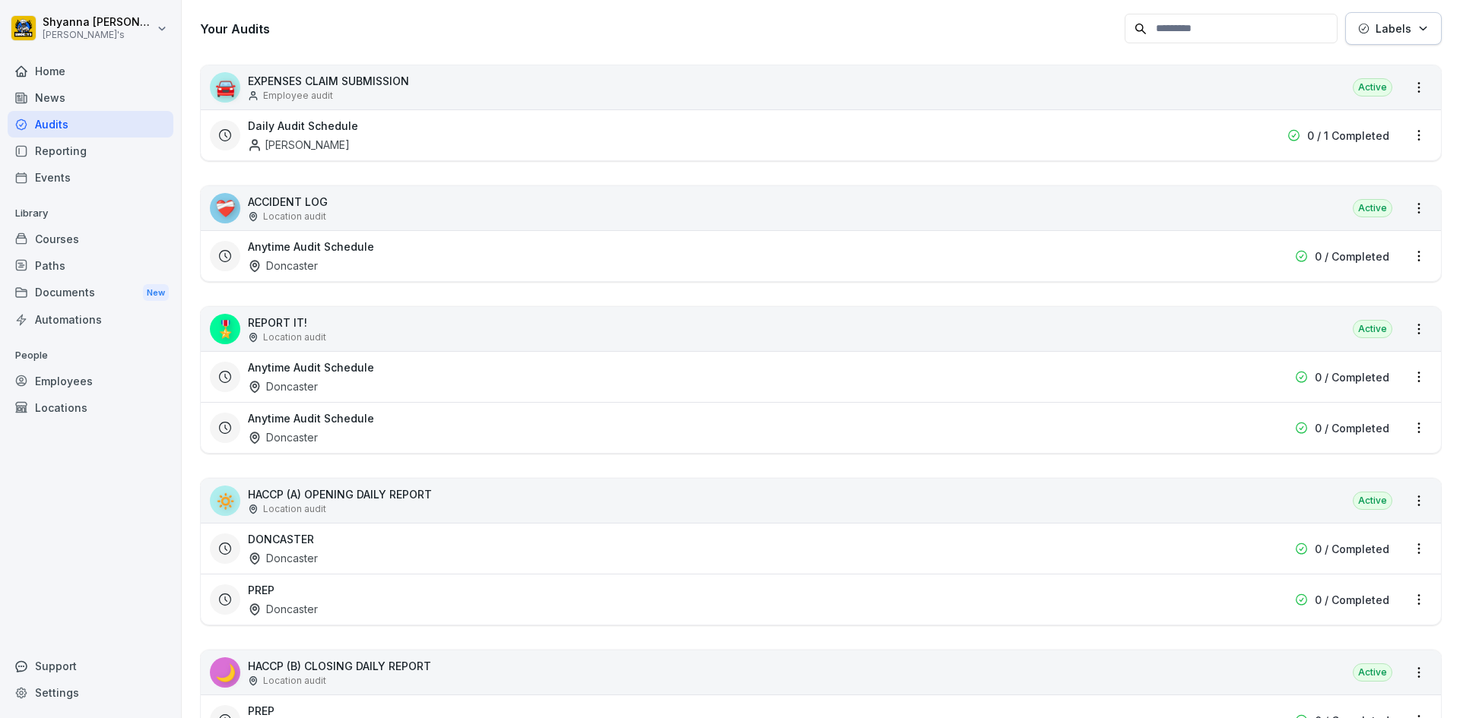 The width and height of the screenshot is (1460, 718). Describe the element at coordinates (298, 96) in the screenshot. I see `p: Employee audit` at that location.